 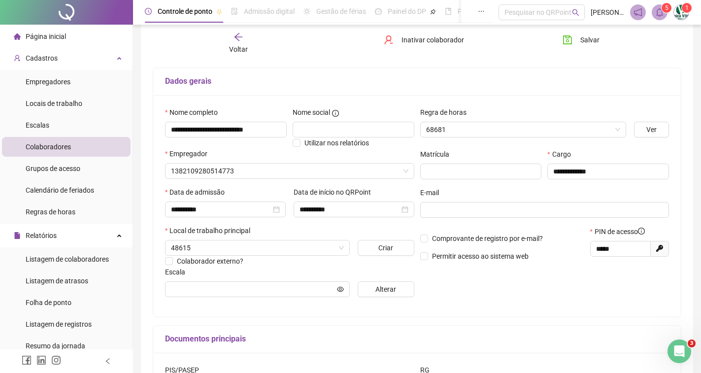 What do you see at coordinates (238, 37) in the screenshot?
I see `span: arrow-left` at bounding box center [238, 37].